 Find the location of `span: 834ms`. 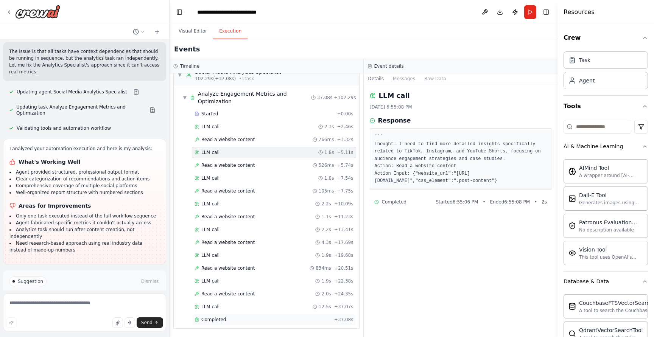

span: 834ms is located at coordinates (323, 268).